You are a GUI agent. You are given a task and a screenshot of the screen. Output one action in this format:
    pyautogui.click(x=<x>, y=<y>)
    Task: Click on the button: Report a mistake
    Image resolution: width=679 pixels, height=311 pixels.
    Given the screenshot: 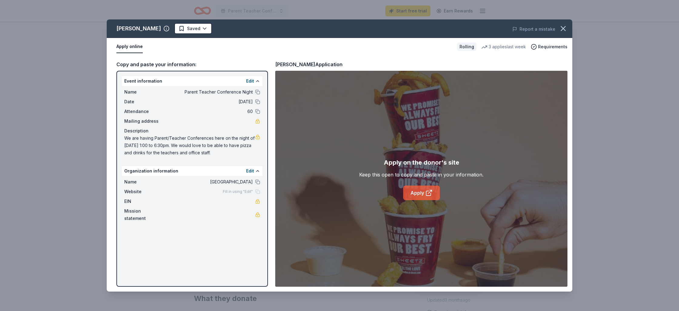 What is the action you would take?
    pyautogui.click(x=534, y=29)
    